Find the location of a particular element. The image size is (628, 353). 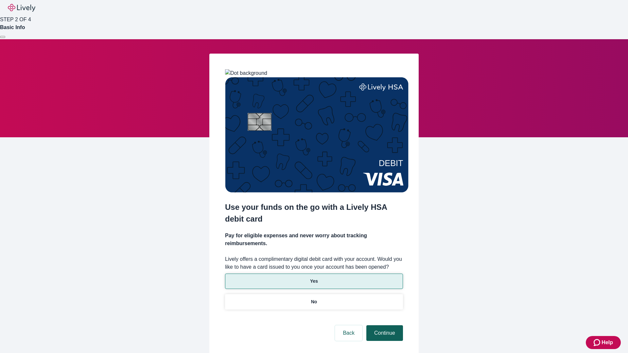

h2: Use your funds on the go with a Lively HSA debit card is located at coordinates (314, 213).